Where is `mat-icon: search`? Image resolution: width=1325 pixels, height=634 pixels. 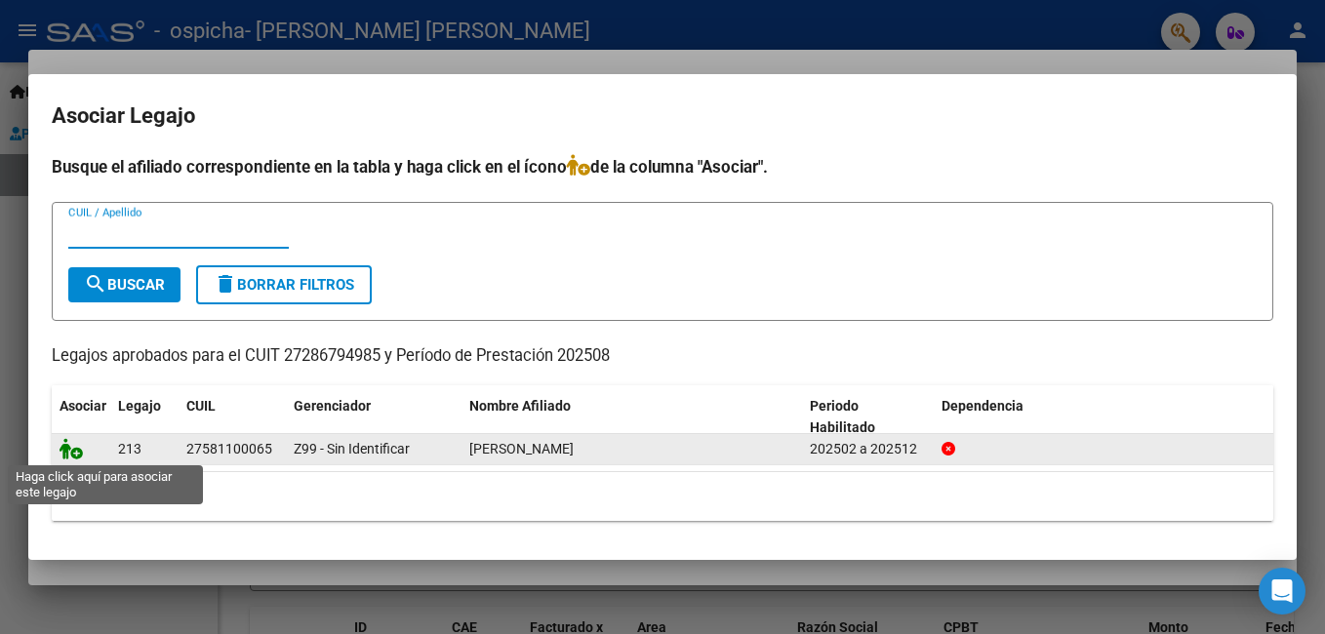
mat-icon: search is located at coordinates (96, 284).